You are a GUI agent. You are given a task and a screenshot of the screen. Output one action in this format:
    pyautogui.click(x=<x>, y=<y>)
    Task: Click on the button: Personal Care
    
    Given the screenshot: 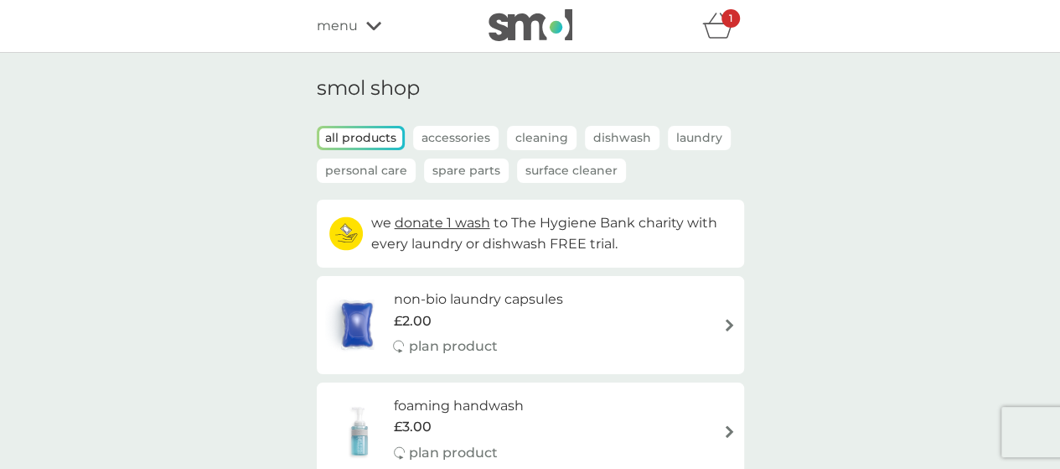 What is the action you would take?
    pyautogui.click(x=366, y=170)
    